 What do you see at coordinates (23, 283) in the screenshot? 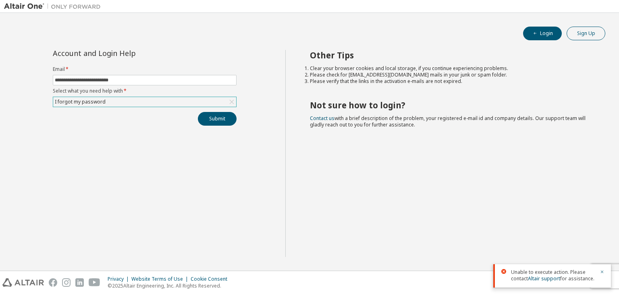
I see `img: altair_logo.svg` at bounding box center [23, 283].